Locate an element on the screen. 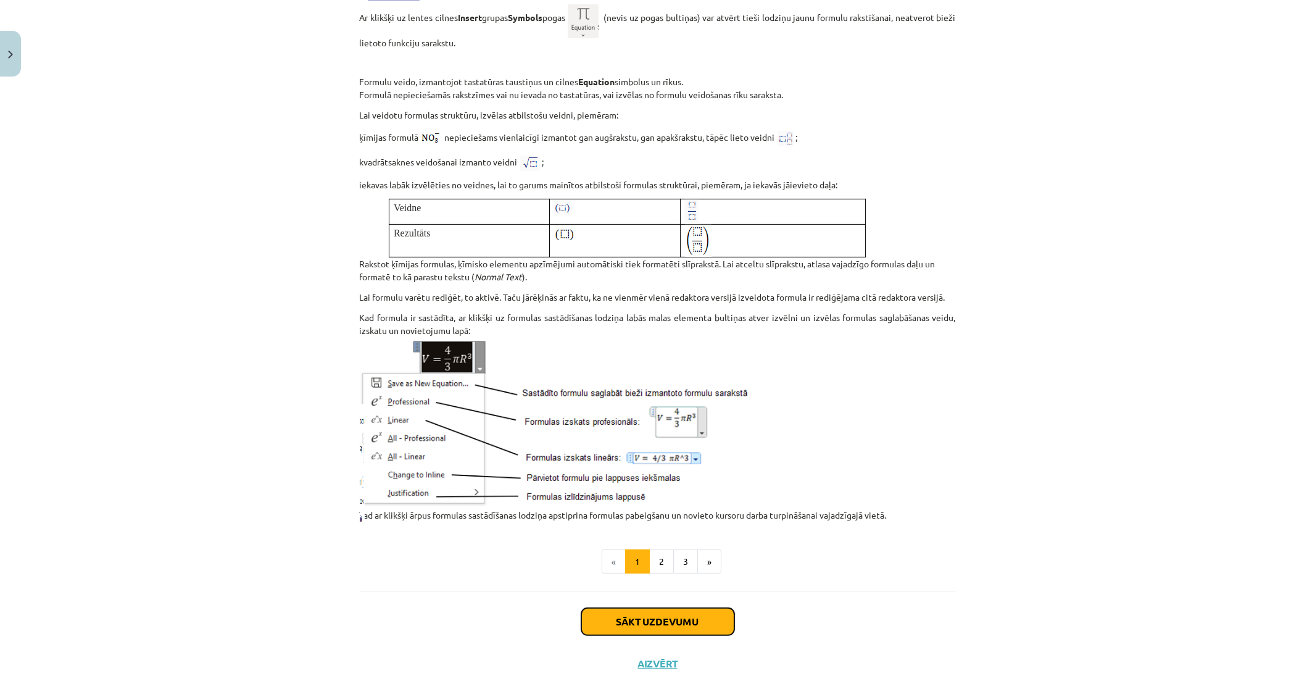  p: Lai formulu varētu rediģēt, to aktivē. Taču jārēķinās ar faktu, ka ne vienmēr vienā redaktora ver... is located at coordinates (658, 297).